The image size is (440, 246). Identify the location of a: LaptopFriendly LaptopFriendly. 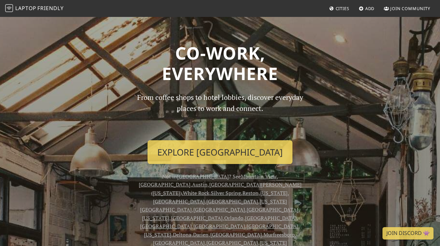
(34, 8).